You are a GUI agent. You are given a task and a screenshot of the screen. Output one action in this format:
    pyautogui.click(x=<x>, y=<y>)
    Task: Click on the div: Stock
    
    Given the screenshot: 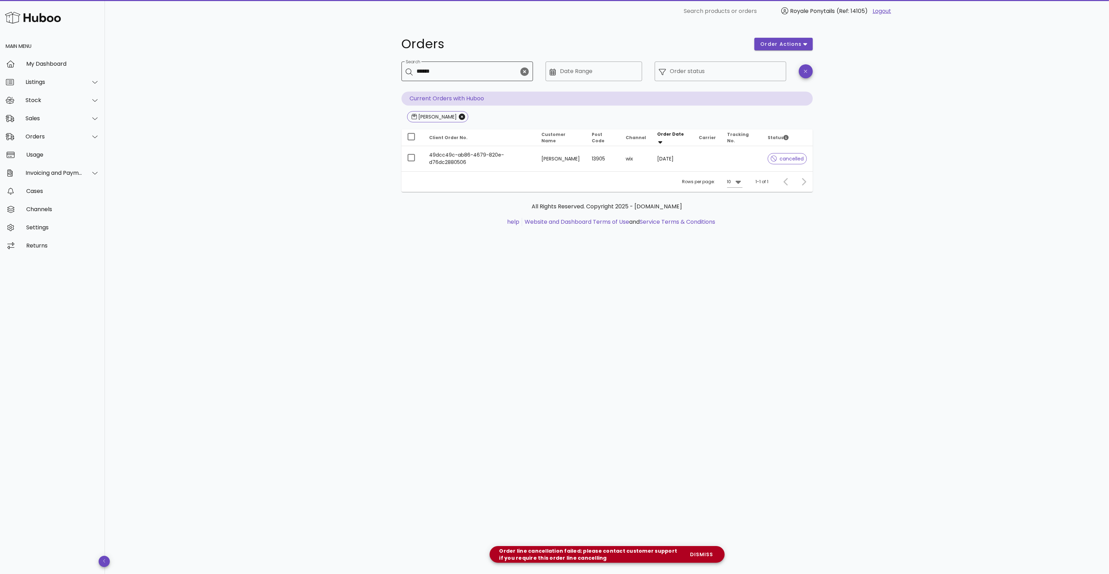 What is the action you would take?
    pyautogui.click(x=54, y=100)
    